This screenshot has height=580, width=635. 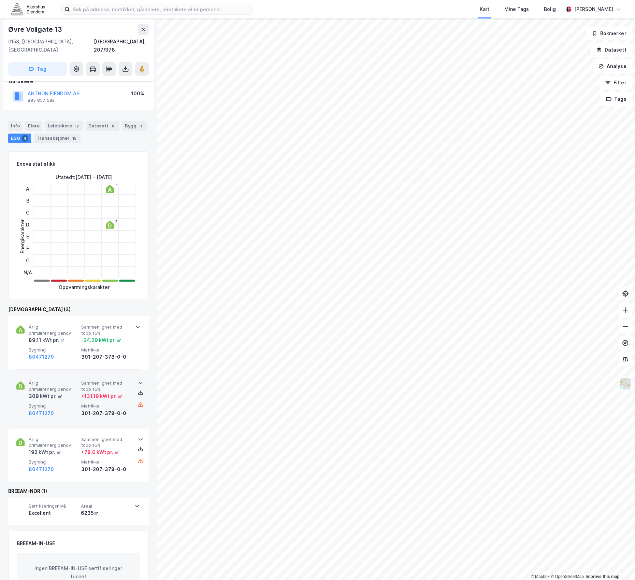 What do you see at coordinates (28, 212) in the screenshot?
I see `div: C` at bounding box center [28, 212].